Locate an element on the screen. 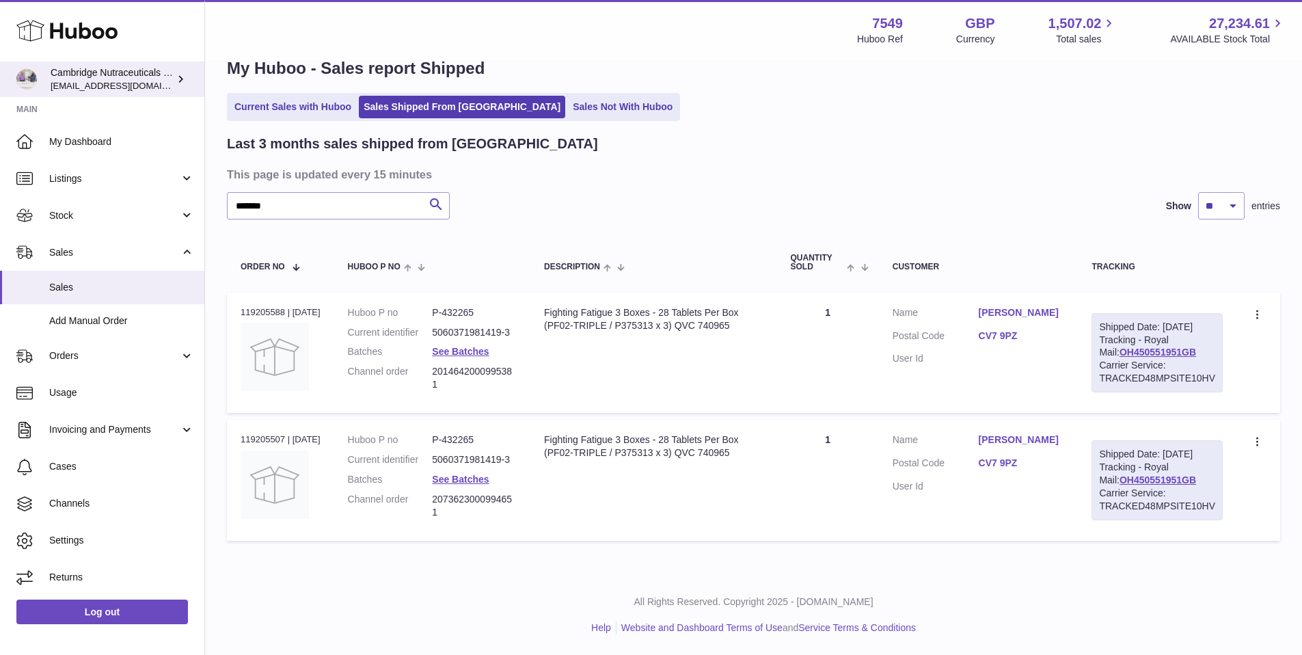 The width and height of the screenshot is (1302, 655). span: Settings is located at coordinates (122, 540).